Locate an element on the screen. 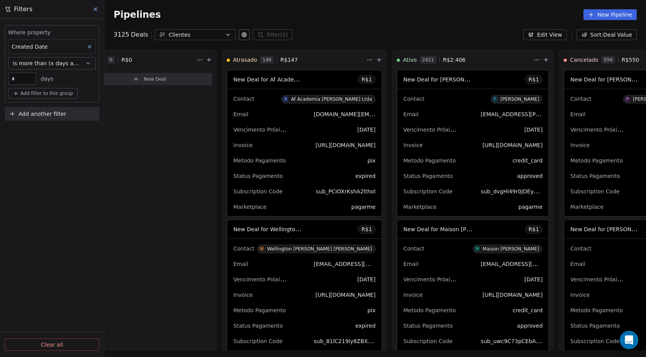  span: Pipelines is located at coordinates (137, 15).